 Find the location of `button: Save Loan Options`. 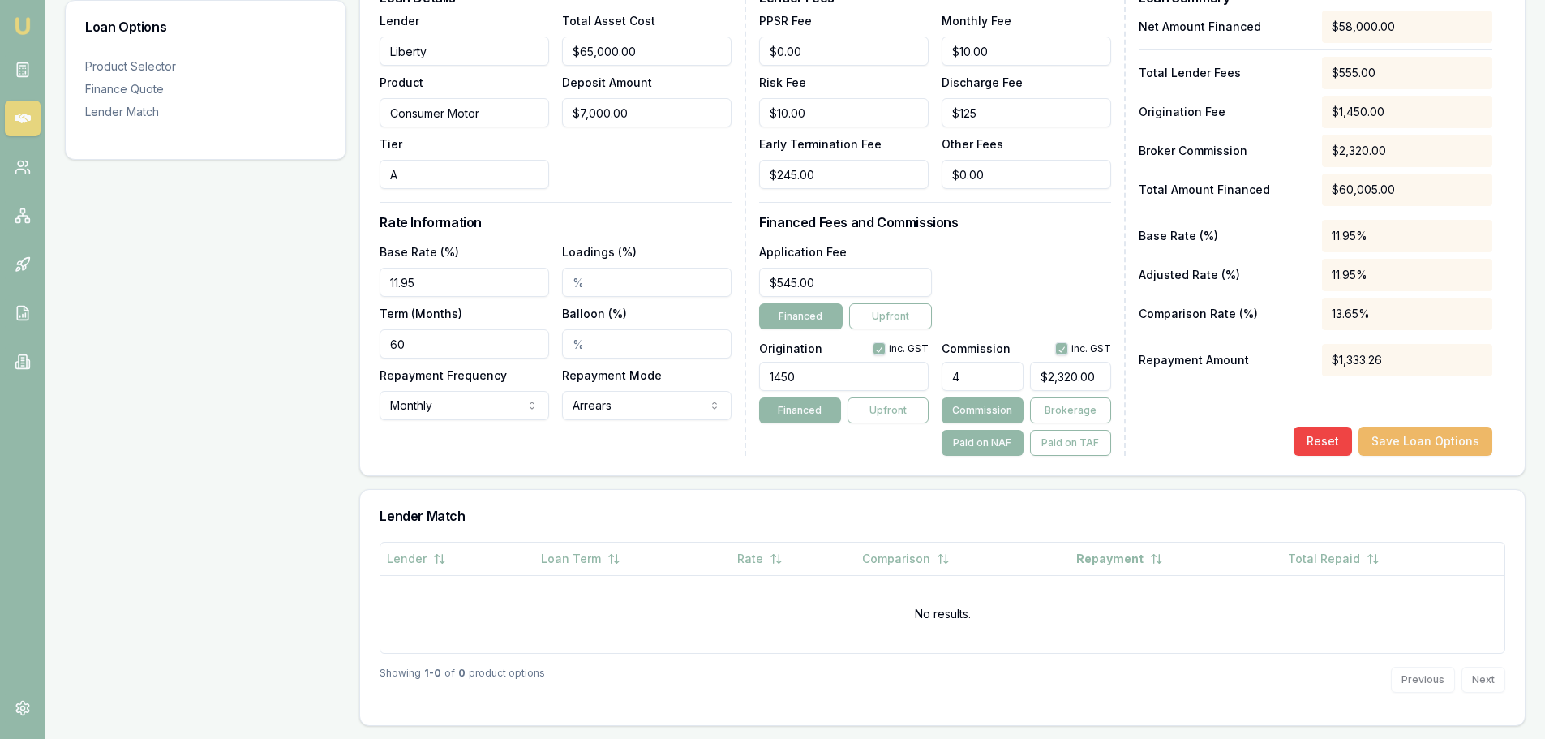

button: Save Loan Options is located at coordinates (1425, 441).